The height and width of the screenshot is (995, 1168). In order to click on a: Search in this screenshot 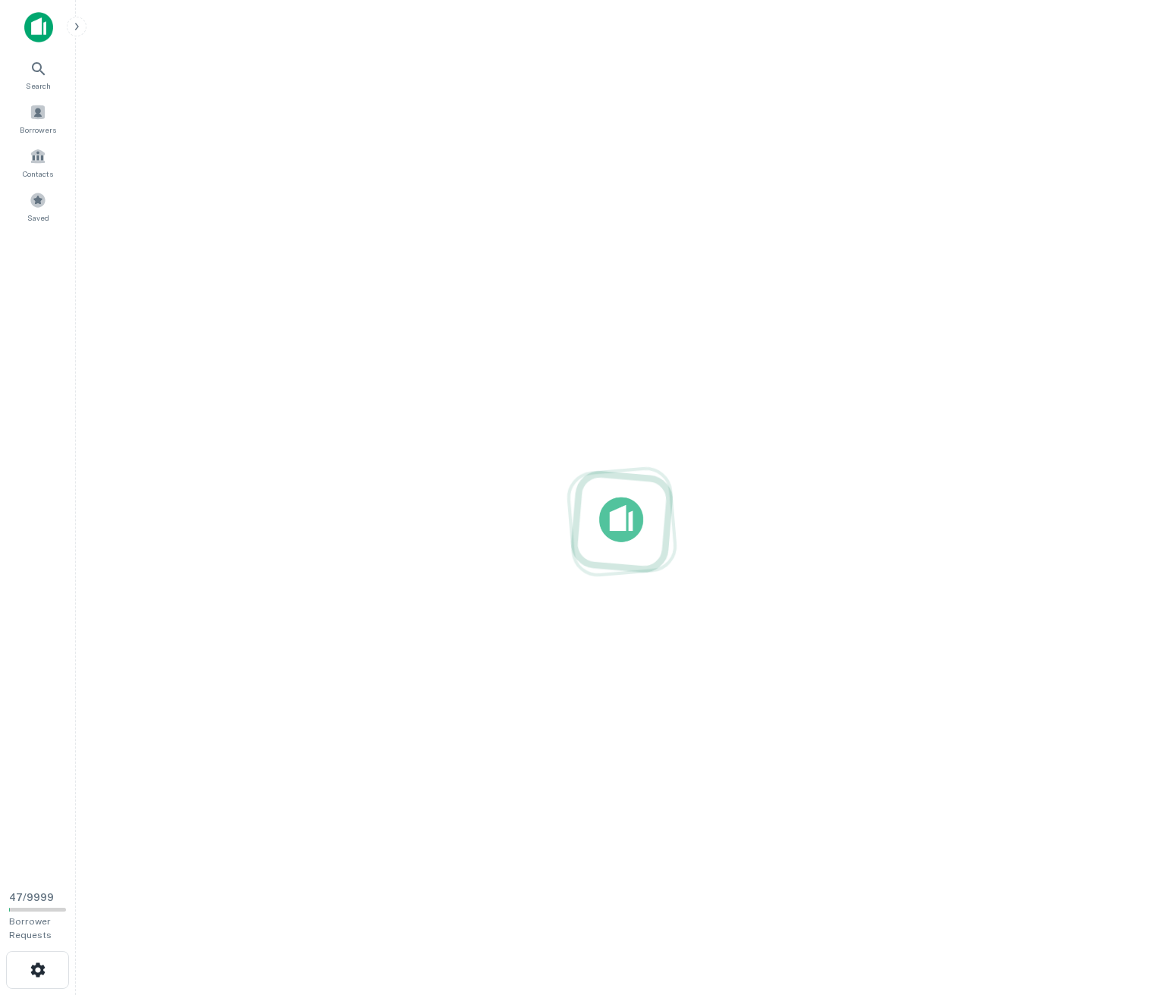, I will do `click(38, 74)`.